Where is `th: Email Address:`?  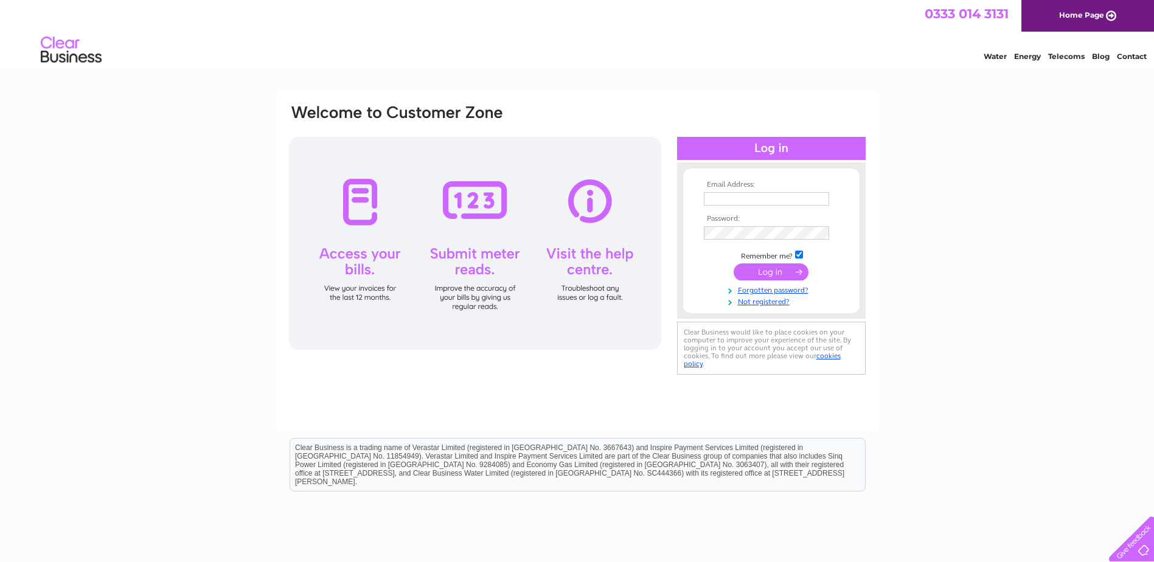 th: Email Address: is located at coordinates (771, 185).